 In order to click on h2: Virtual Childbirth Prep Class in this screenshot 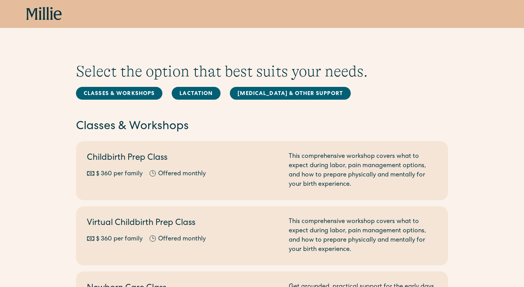, I will do `click(183, 223)`.